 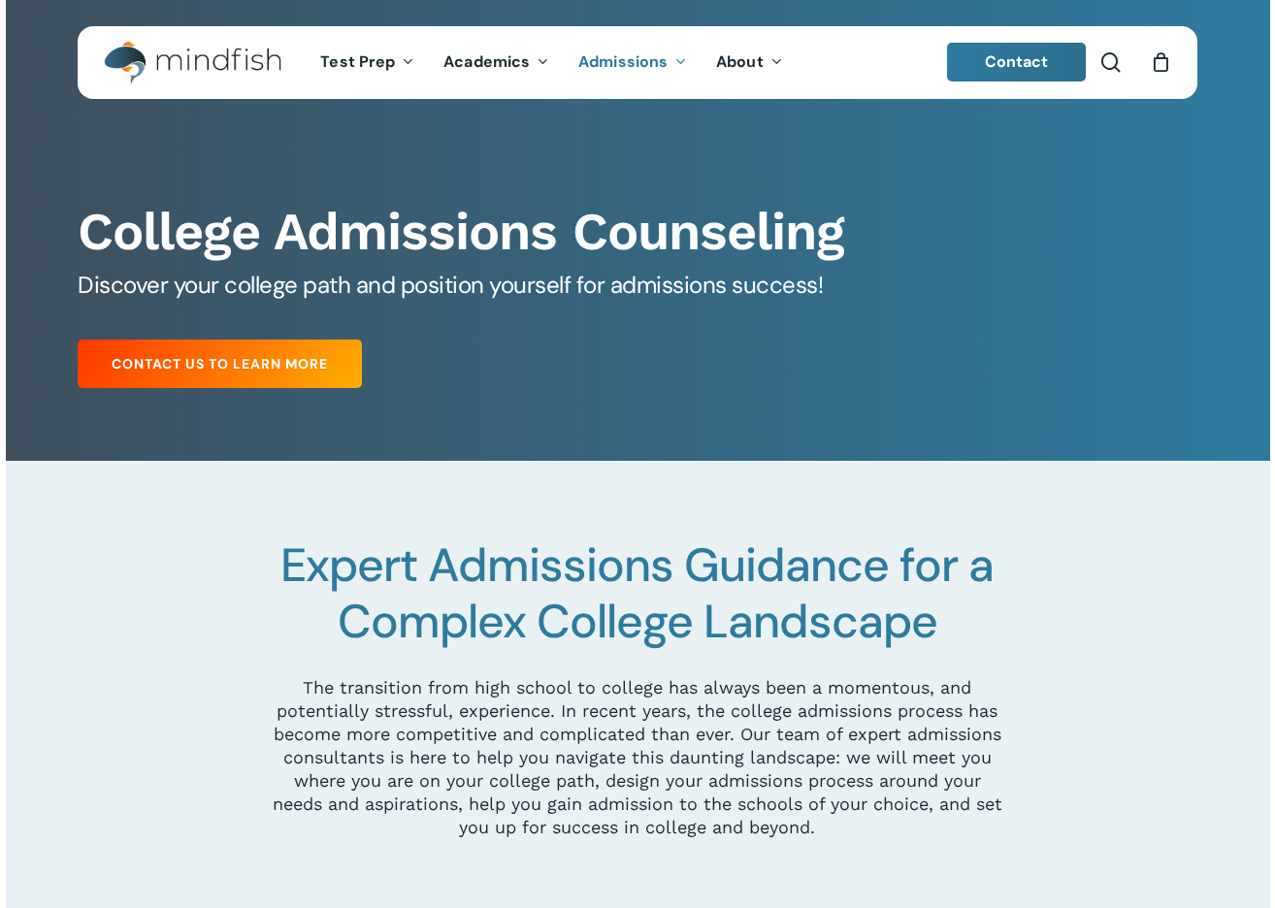 What do you see at coordinates (1017, 62) in the screenshot?
I see `a: Contact` at bounding box center [1017, 62].